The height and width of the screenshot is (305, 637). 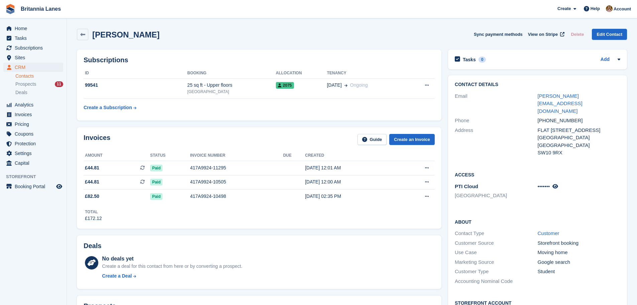 I want to click on span: Prospects, so click(x=26, y=84).